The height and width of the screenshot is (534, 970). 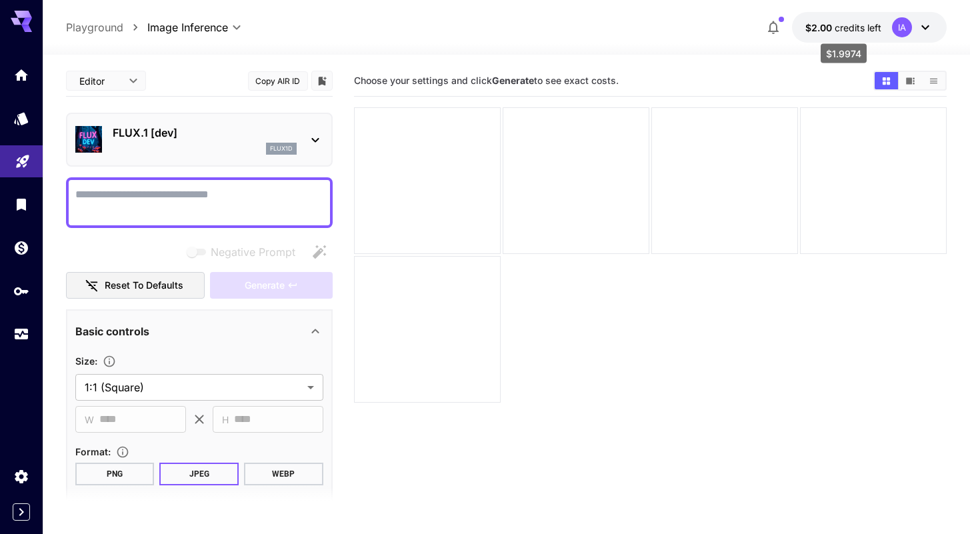 What do you see at coordinates (109, 361) in the screenshot?
I see `button: Adjust the dimensions of the generated image by specifying its width and height in pixels, or sel...` at bounding box center [109, 361].